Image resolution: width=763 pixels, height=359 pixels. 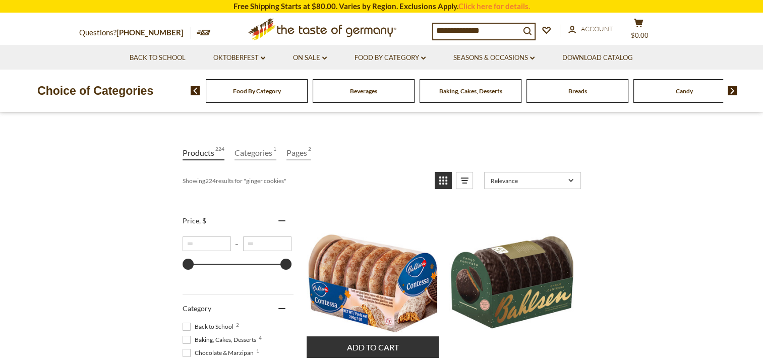 I want to click on a: Account, so click(x=591, y=29).